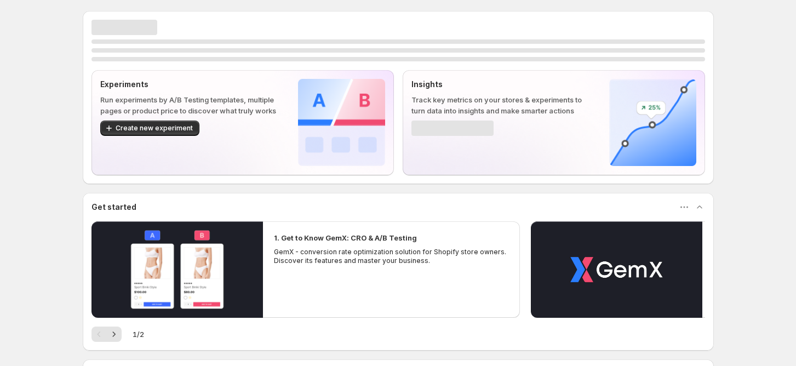  I want to click on p: GemX - conversion rate optimization solution for Shopify store owners. Discover its features and ..., so click(392, 256).